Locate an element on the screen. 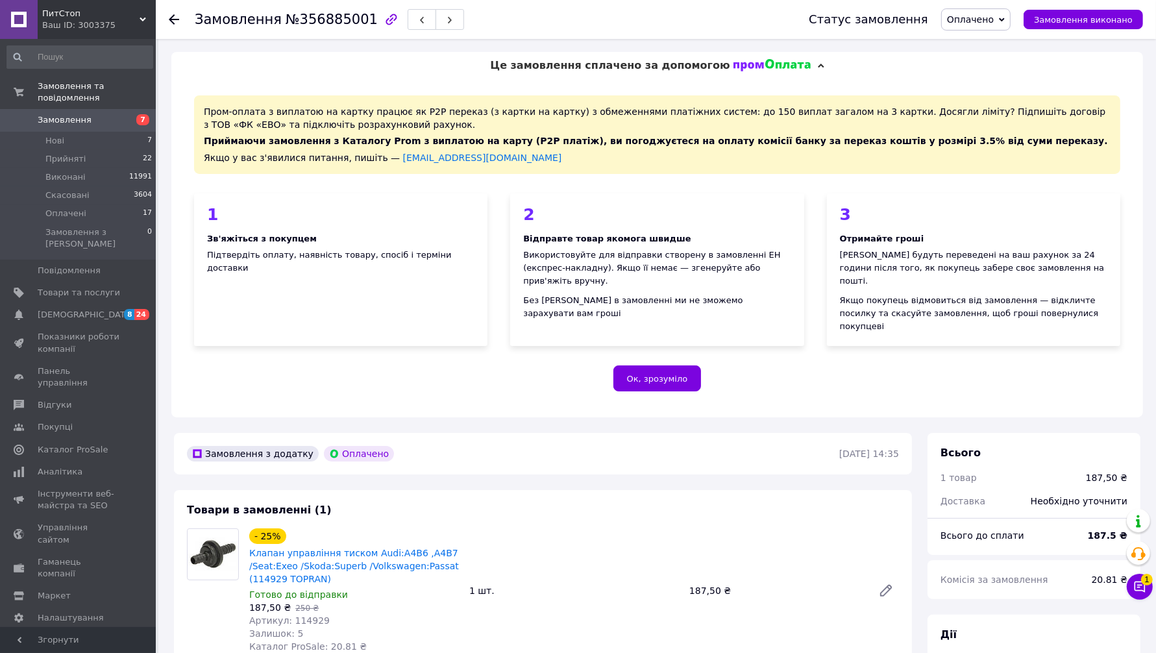 Image resolution: width=1156 pixels, height=653 pixels. div: - 25% is located at coordinates (267, 536).